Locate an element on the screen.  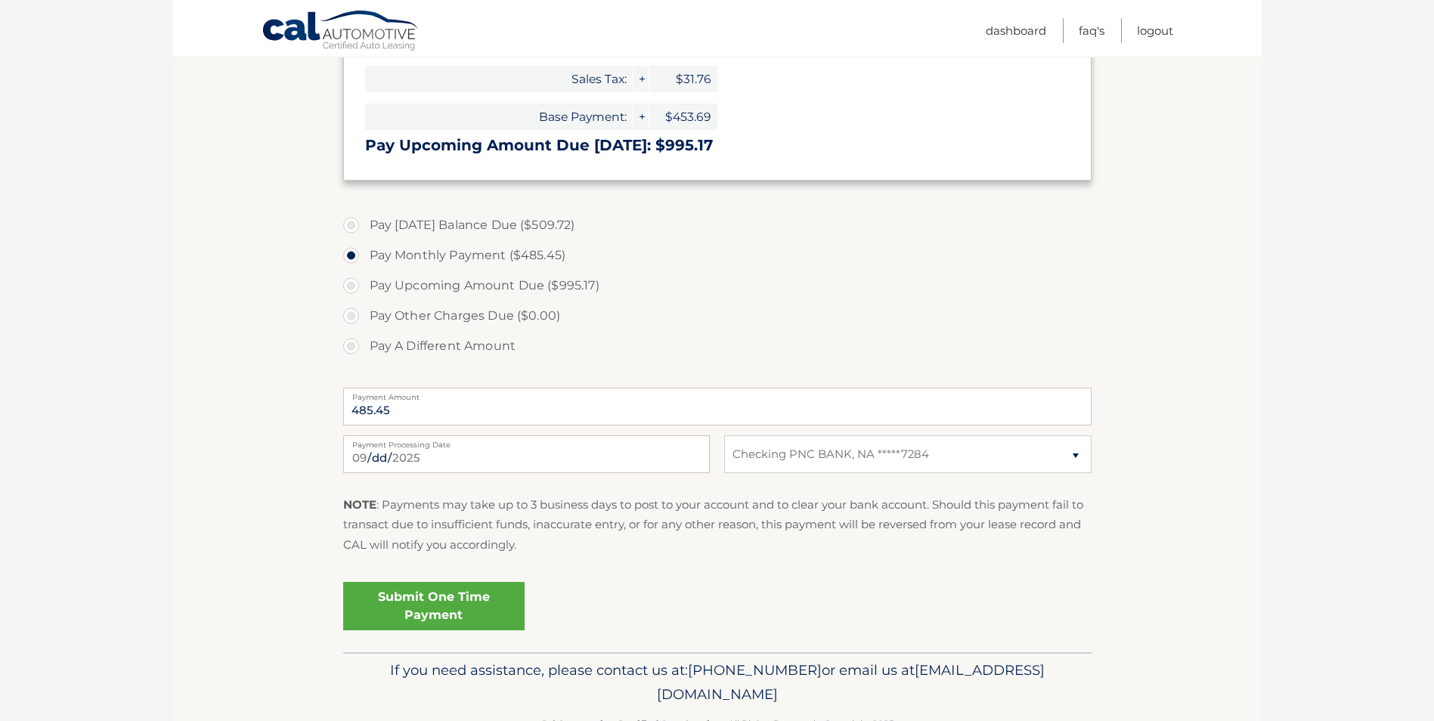
span: $31.76 is located at coordinates (683, 79).